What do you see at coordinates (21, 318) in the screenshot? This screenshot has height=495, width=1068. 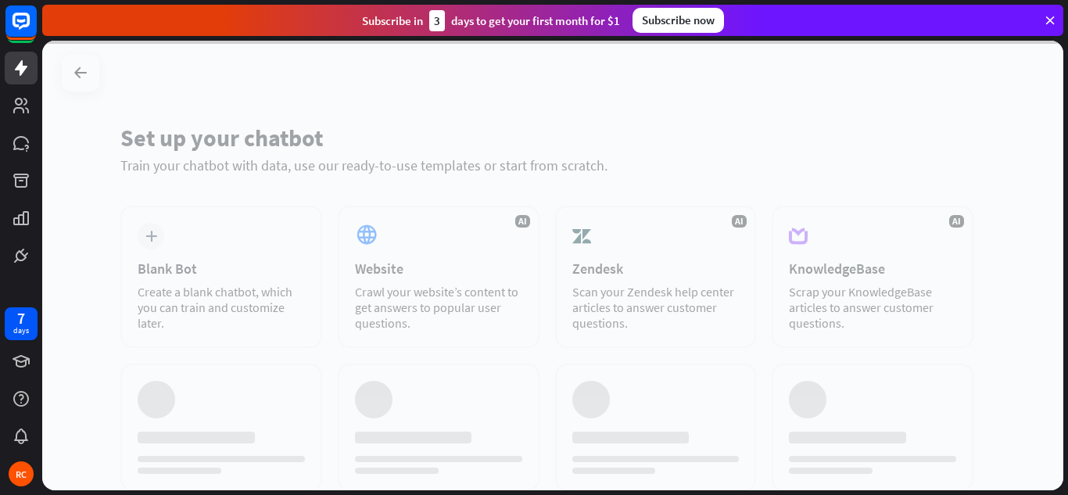 I see `div: 7` at bounding box center [21, 318].